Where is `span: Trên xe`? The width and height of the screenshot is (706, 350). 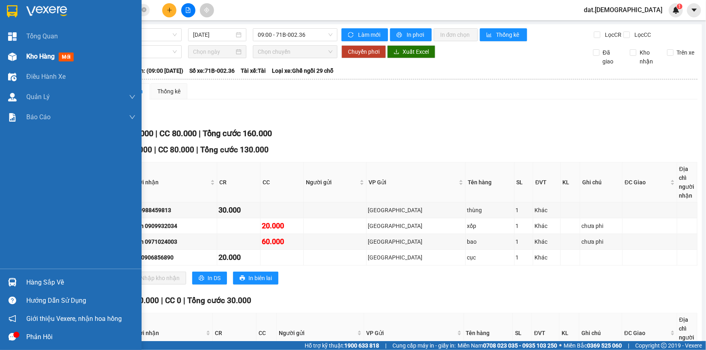
span: Trên xe is located at coordinates (686, 53).